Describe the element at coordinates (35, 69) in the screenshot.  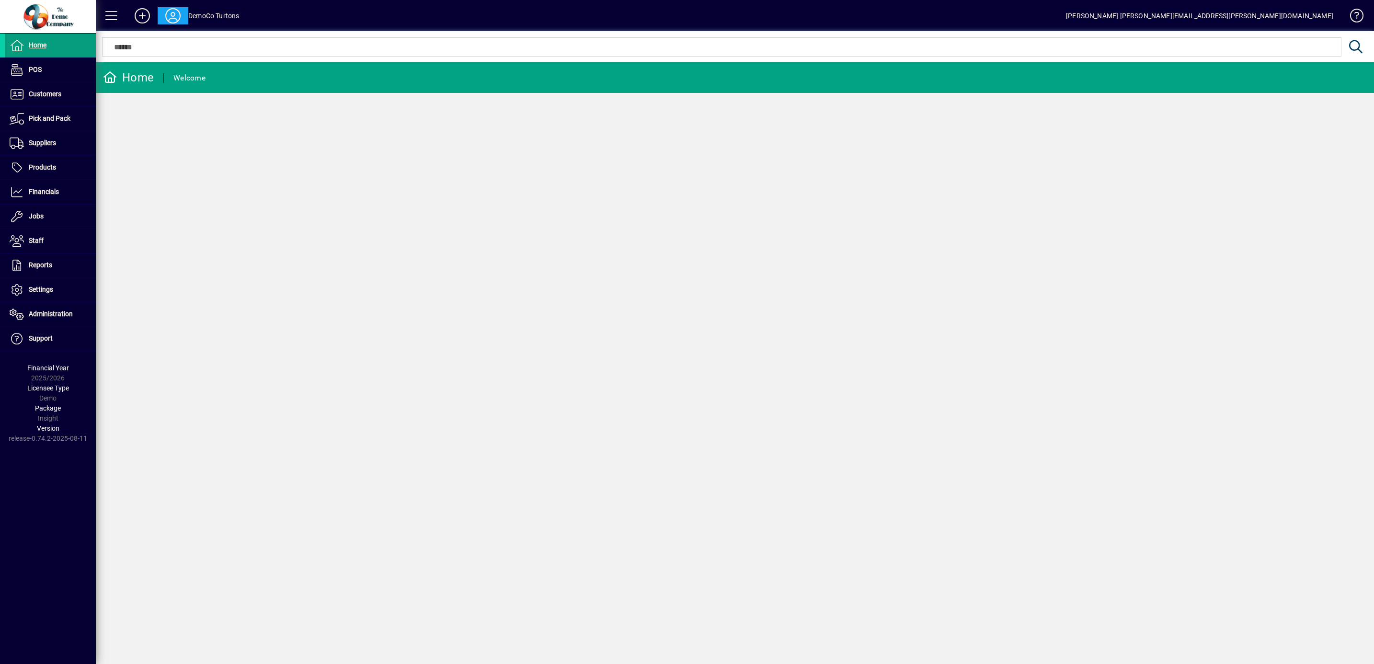
I see `span: POS` at that location.